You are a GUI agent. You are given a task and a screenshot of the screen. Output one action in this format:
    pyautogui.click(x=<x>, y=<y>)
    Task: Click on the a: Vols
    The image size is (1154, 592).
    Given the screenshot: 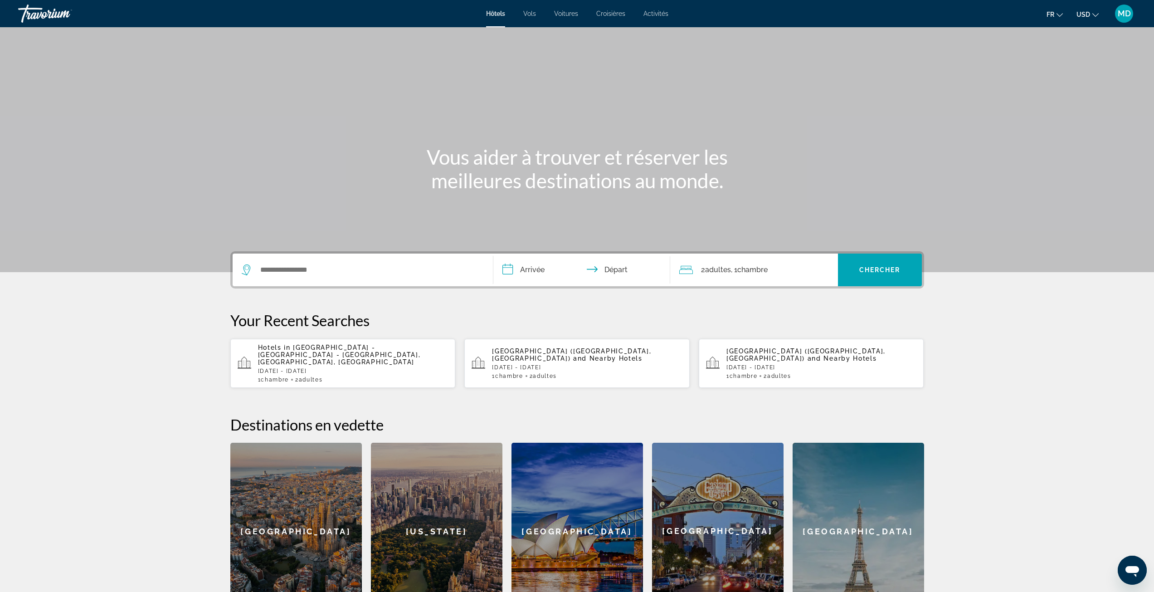 What is the action you would take?
    pyautogui.click(x=529, y=14)
    